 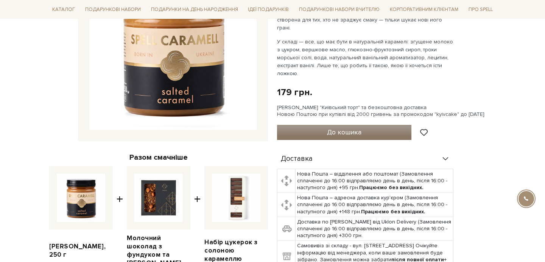 What do you see at coordinates (344, 132) in the screenshot?
I see `span: До кошика` at bounding box center [344, 132].